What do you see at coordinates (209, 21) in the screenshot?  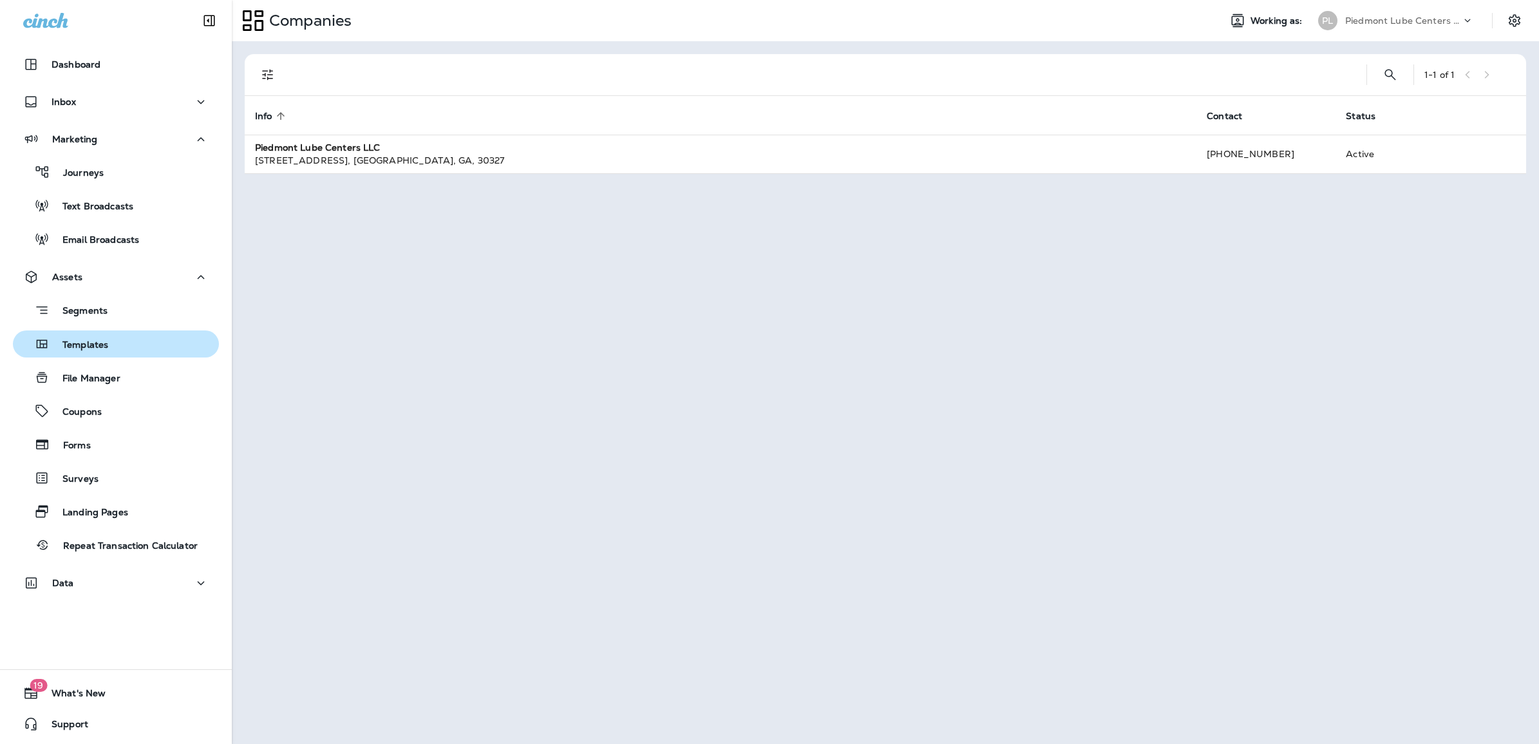 I see `button: Collapse Sidebar` at bounding box center [209, 21].